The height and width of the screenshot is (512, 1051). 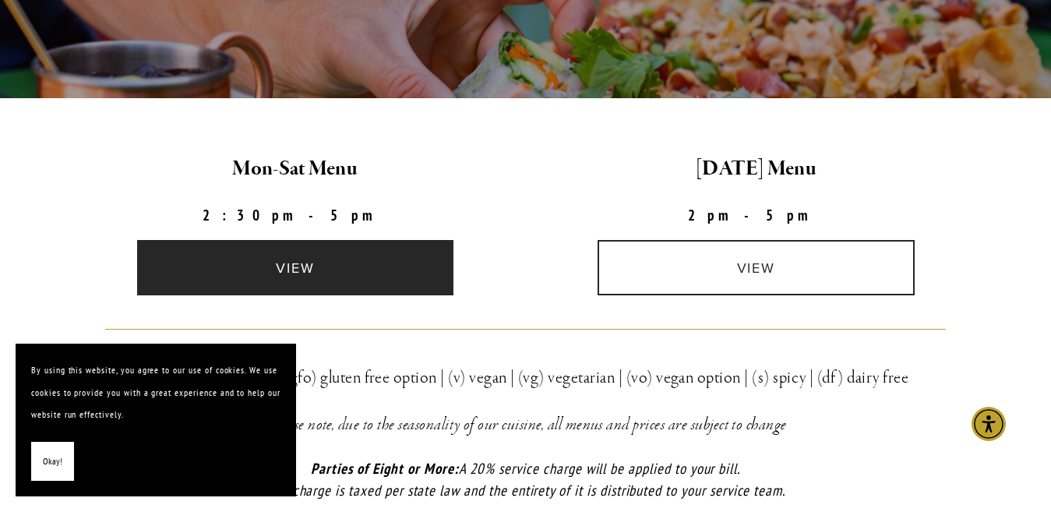 What do you see at coordinates (526, 378) in the screenshot?
I see `h3: key: (gf) gluten free | (gfo) gluten free option | (v) vegan | (vg) vegetarian | (vo) vegan optio...` at bounding box center [526, 378].